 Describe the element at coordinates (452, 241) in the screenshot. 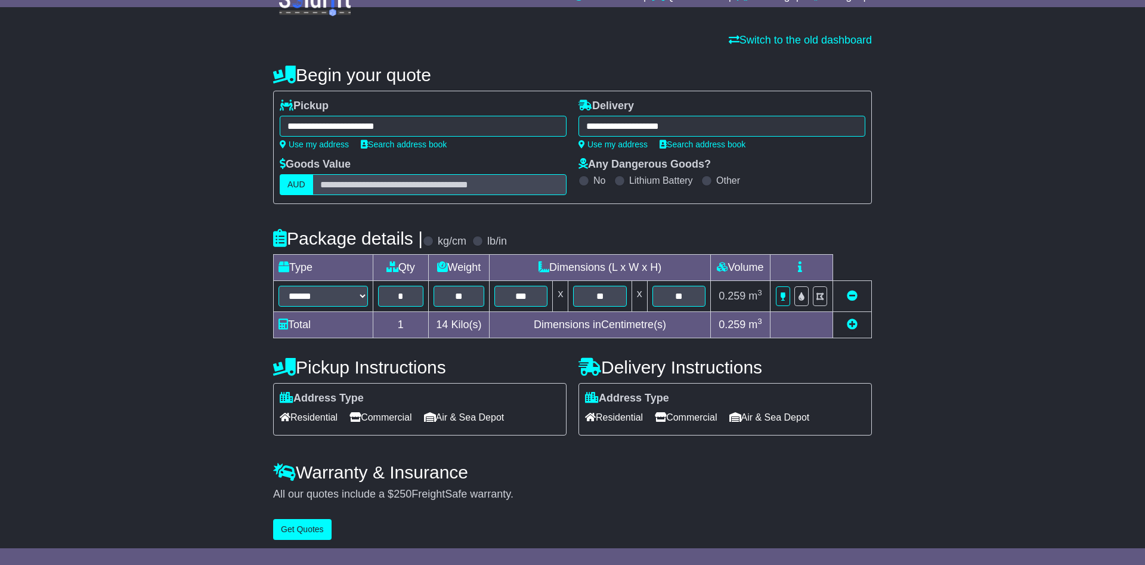

I see `label: kg/cm` at that location.